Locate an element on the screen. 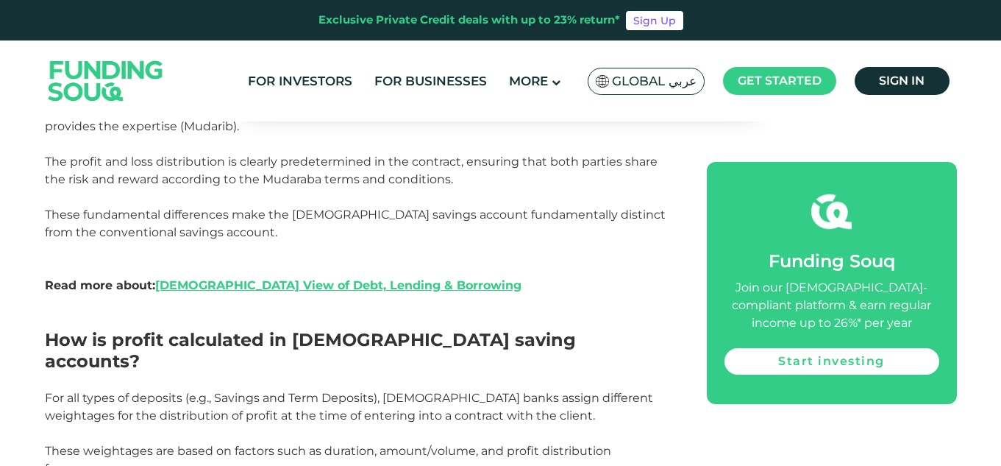 The height and width of the screenshot is (466, 1001). a: For Investors is located at coordinates (300, 81).